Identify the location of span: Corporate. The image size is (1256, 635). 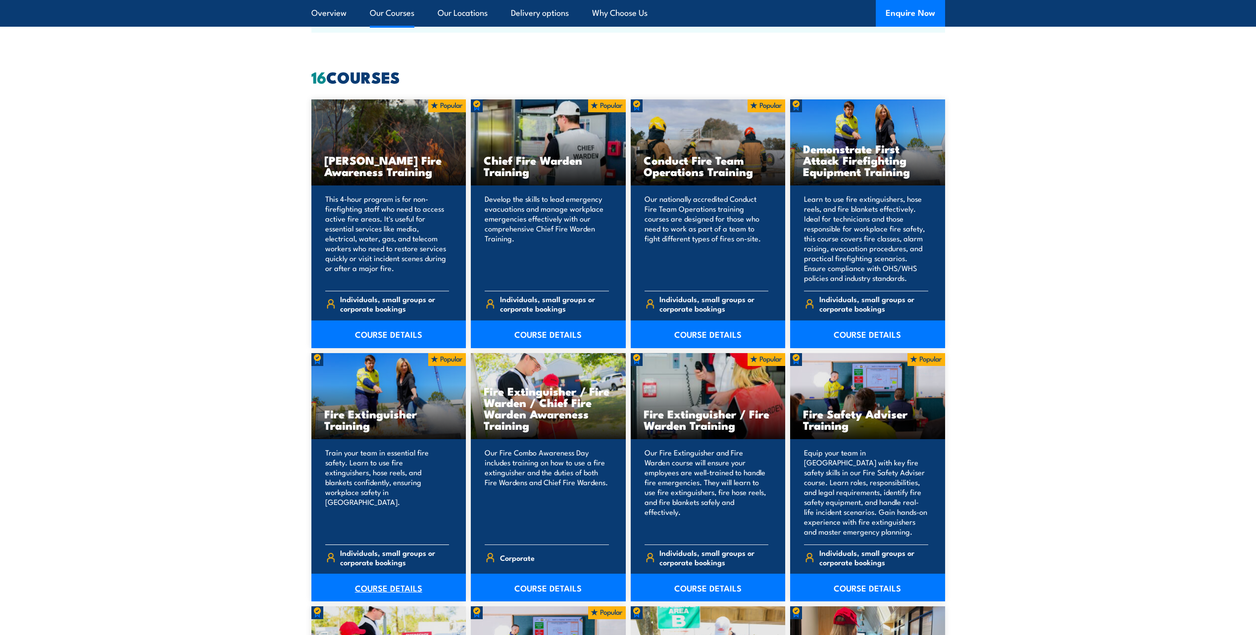
(517, 558).